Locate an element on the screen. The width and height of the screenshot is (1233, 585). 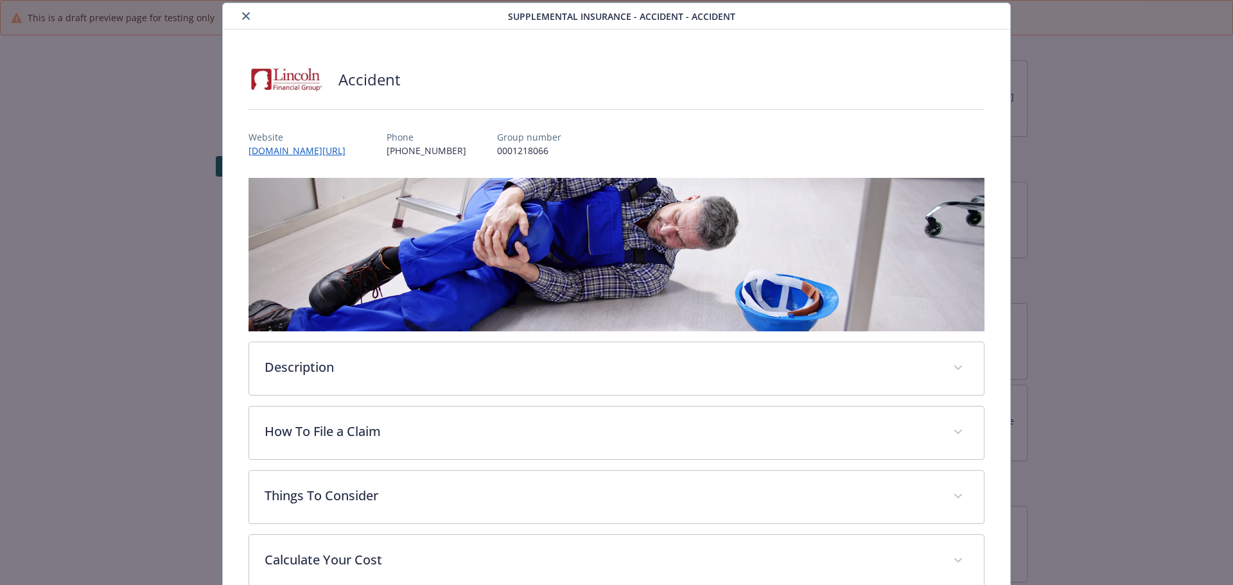
p: Things To Consider is located at coordinates (601, 496).